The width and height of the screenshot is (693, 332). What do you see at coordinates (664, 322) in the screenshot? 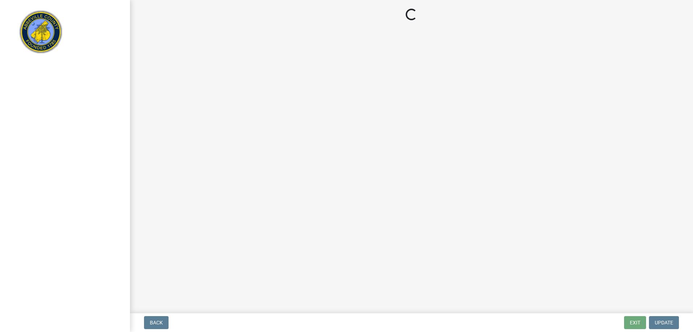
I see `button: Update` at bounding box center [664, 322].